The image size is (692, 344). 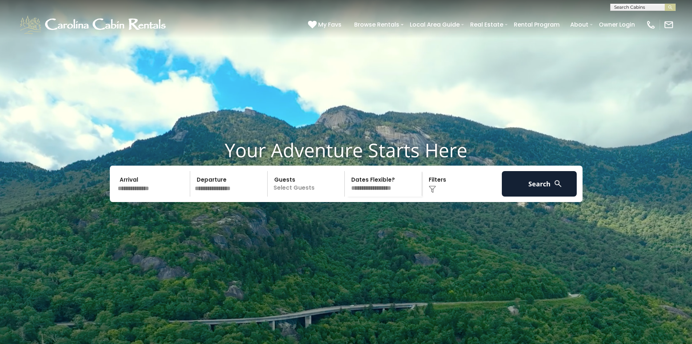 I want to click on img: White-1-1-2.png, so click(x=93, y=25).